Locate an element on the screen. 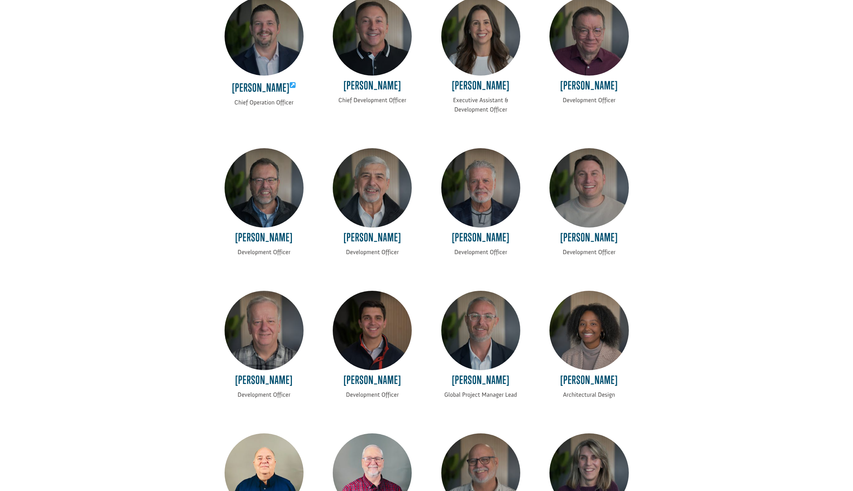  p: Chief Development Officer is located at coordinates (372, 100).